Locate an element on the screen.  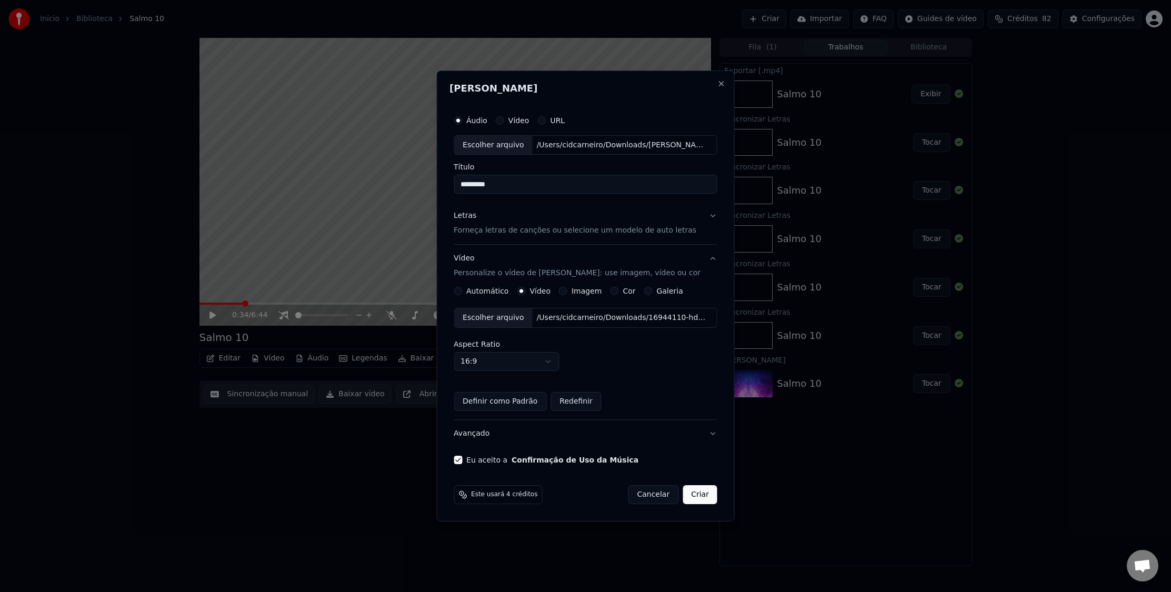
label: URL is located at coordinates (557, 121).